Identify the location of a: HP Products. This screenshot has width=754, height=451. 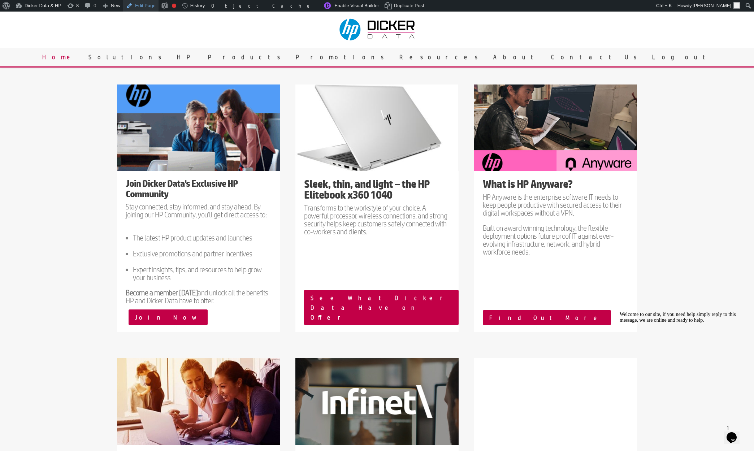
(231, 57).